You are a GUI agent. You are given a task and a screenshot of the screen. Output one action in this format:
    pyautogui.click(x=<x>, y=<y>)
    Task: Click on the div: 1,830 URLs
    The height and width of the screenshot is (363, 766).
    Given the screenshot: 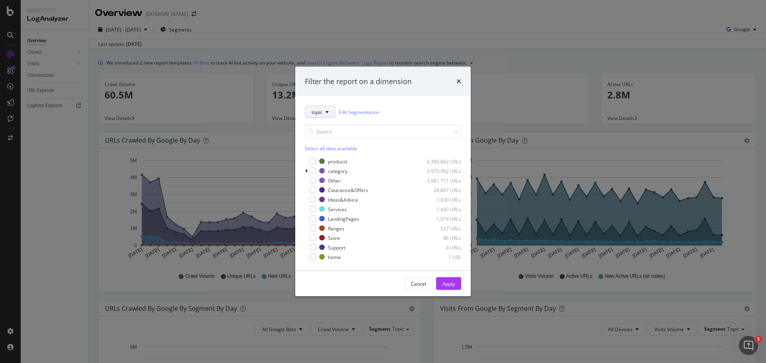 What is the action you would take?
    pyautogui.click(x=441, y=199)
    